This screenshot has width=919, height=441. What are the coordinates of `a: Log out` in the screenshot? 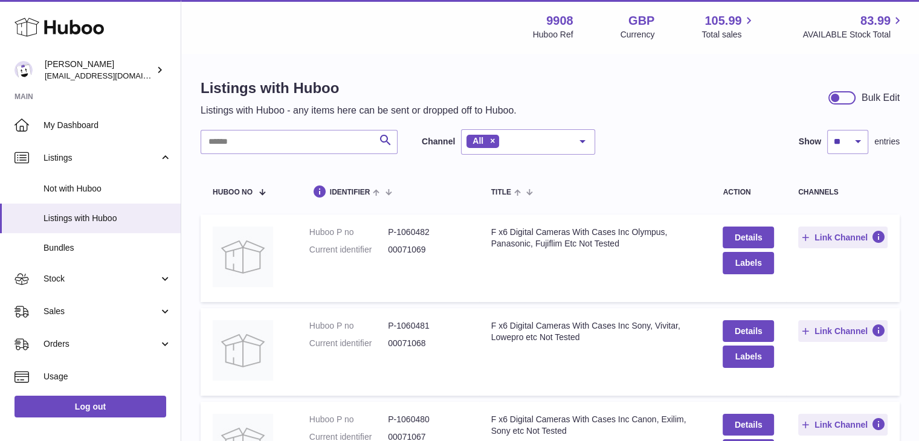 It's located at (90, 406).